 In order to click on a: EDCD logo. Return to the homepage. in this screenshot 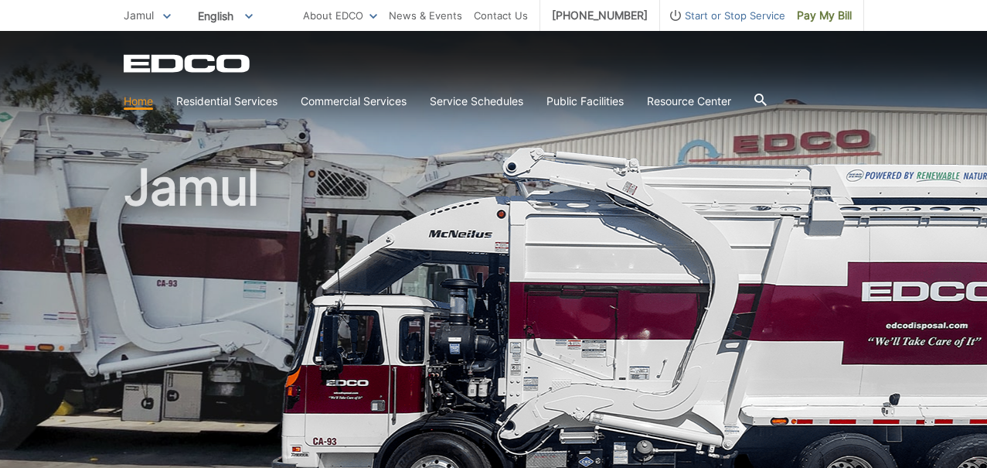, I will do `click(188, 63)`.